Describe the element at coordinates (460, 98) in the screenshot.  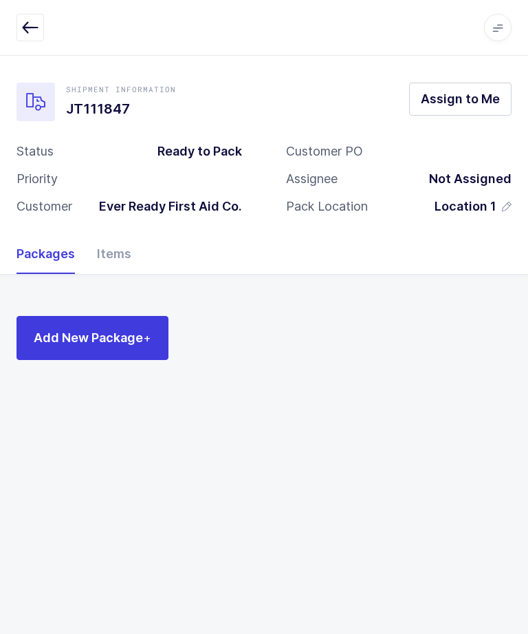
I see `span: Assign to Me` at that location.